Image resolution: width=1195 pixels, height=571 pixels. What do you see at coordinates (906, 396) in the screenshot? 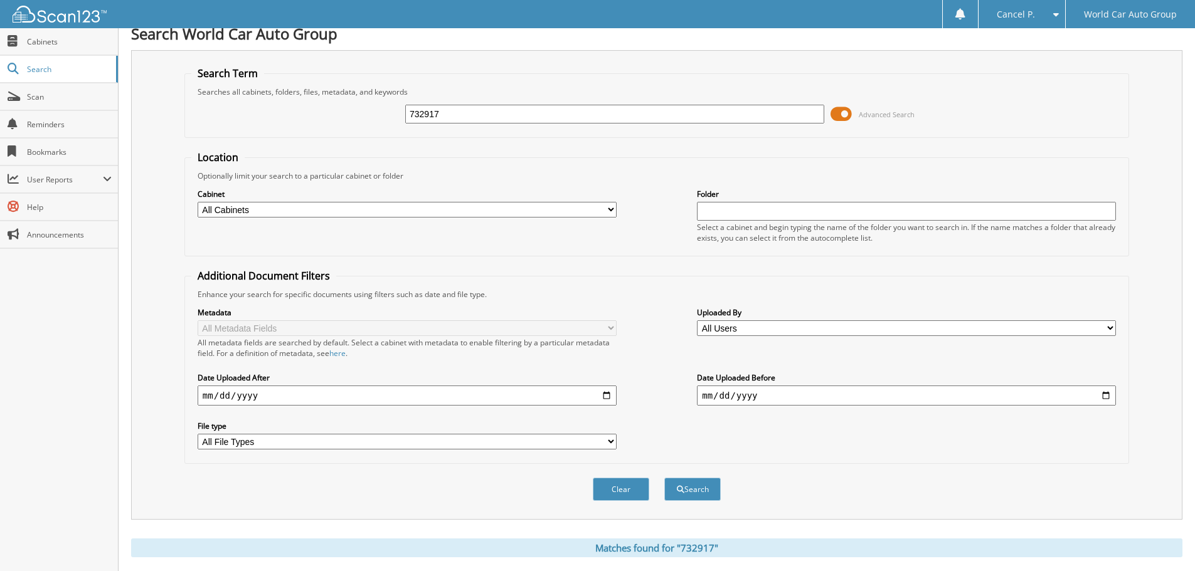
I see `input: end` at bounding box center [906, 396].